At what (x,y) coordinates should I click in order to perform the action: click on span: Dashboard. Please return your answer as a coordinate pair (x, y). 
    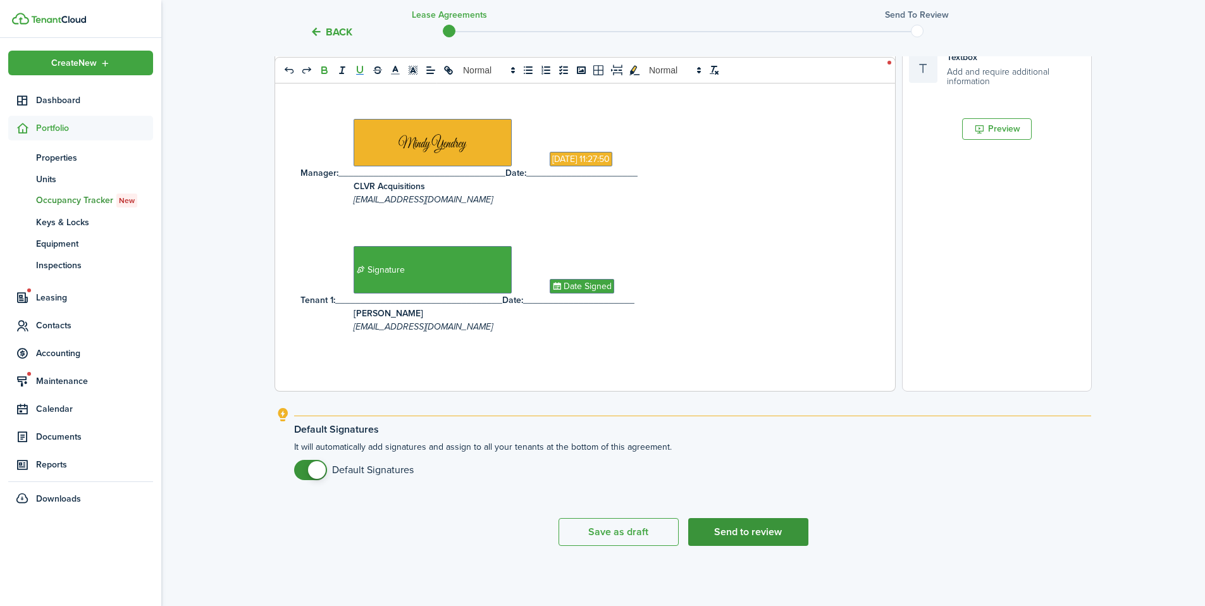
    Looking at the image, I should click on (94, 100).